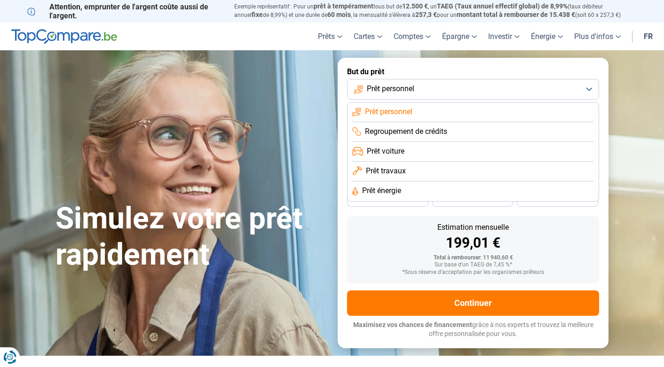 The image size is (664, 367). I want to click on span: Prêt voiture, so click(386, 151).